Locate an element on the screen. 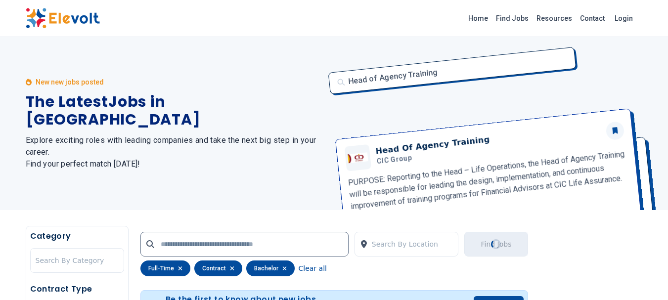  p: New new jobs posted is located at coordinates (70, 82).